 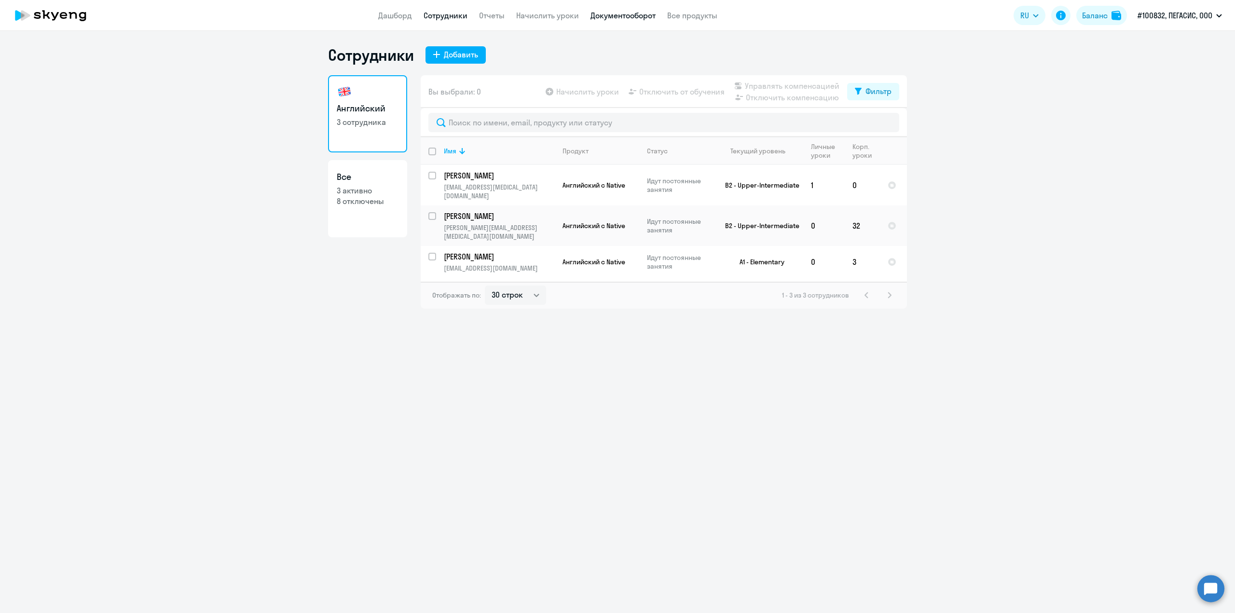 I want to click on div: Фильтр, so click(x=879, y=91).